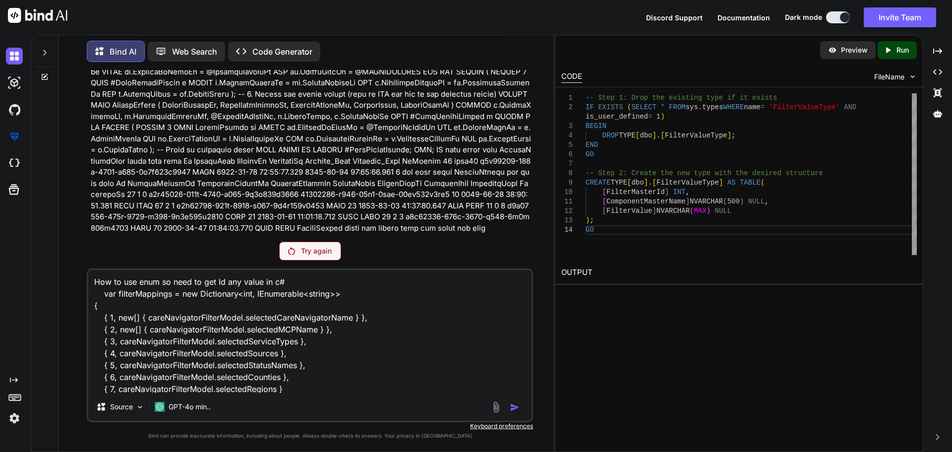  Describe the element at coordinates (750, 182) in the screenshot. I see `span: TABLE` at that location.